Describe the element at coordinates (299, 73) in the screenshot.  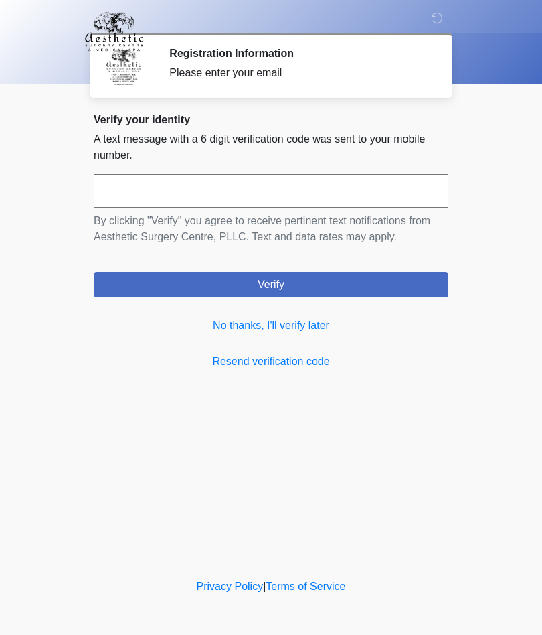
I see `div: Please enter your email` at that location.